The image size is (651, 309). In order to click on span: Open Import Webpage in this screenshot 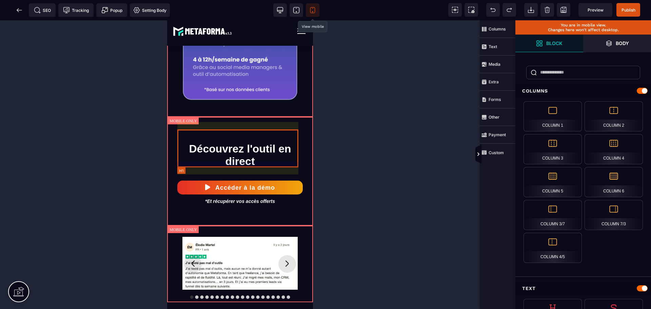, I will do `click(531, 10)`.